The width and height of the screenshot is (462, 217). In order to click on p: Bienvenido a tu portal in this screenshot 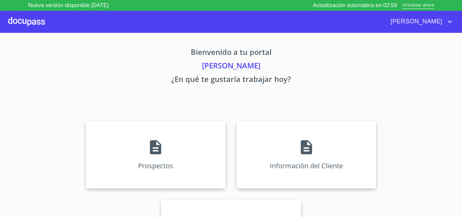, I will do `click(231, 53)`.